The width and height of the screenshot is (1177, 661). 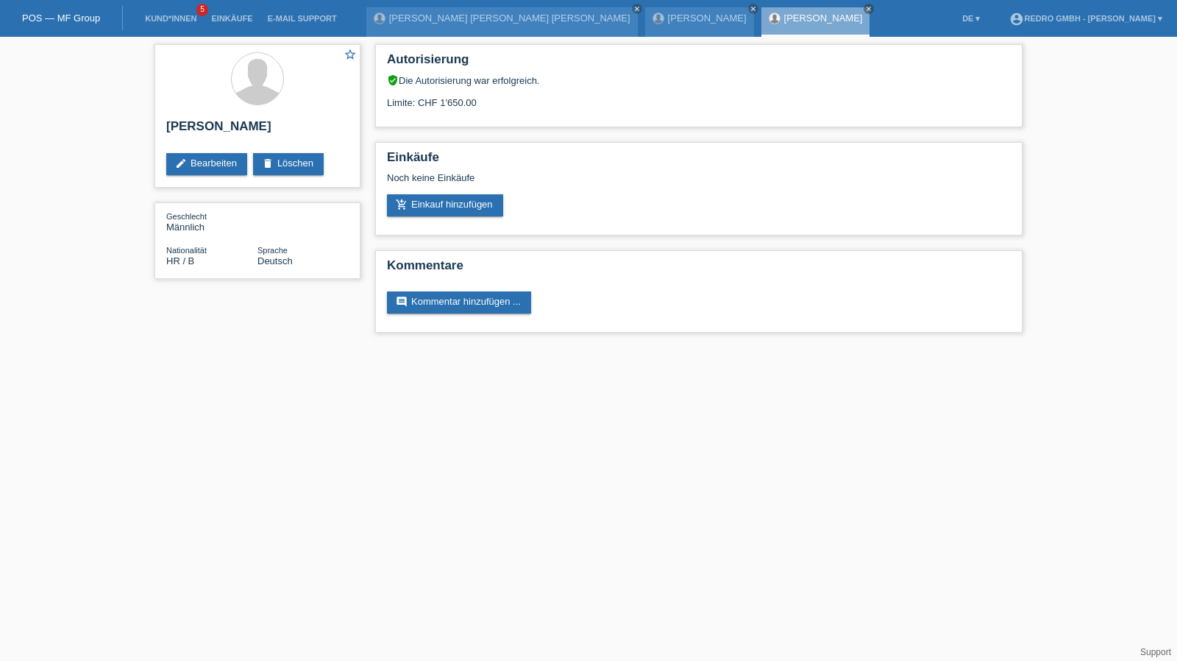 What do you see at coordinates (181, 163) in the screenshot?
I see `i: edit` at bounding box center [181, 163].